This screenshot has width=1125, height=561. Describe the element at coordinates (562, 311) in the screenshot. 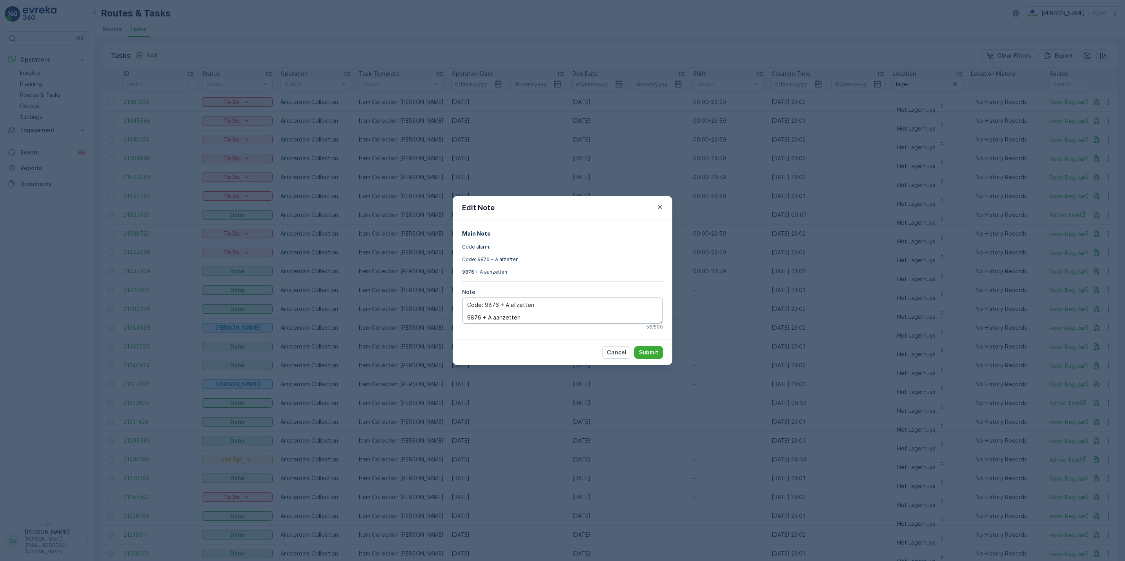

I see `textarea: Code alarm: Code: 9876 + A afzetten 9876 + A aanzetten` at that location.